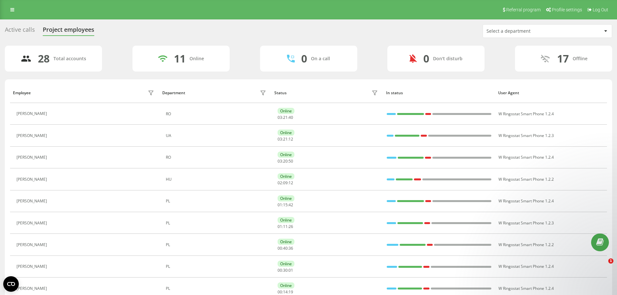 The image size is (617, 295). I want to click on div: Department, so click(174, 93).